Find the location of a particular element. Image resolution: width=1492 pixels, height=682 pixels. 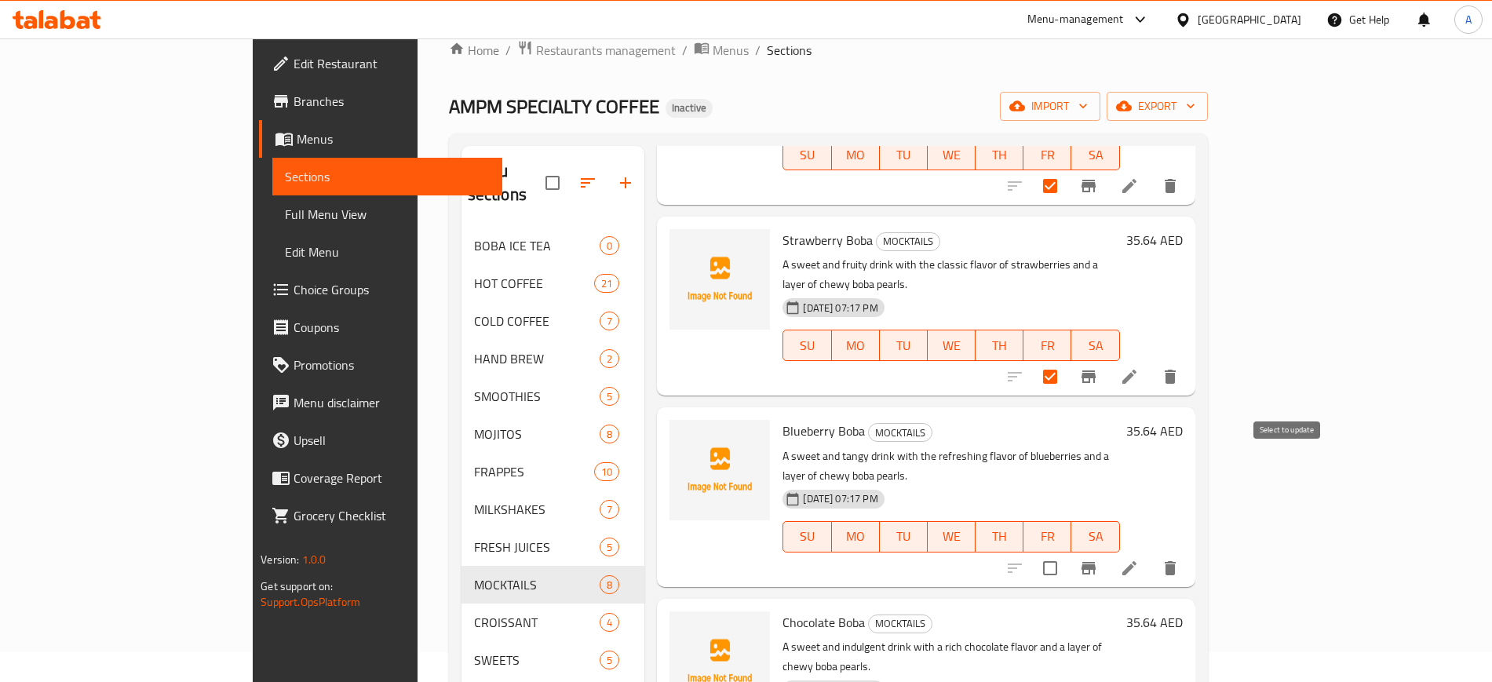

div: HOT COFFEE21 is located at coordinates (553, 283).